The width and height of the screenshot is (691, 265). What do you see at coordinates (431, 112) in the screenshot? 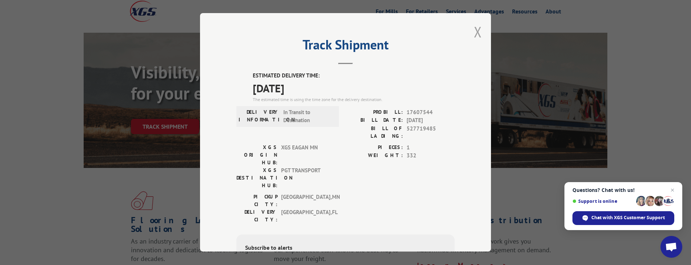
I see `span: 17607544` at bounding box center [431, 112].